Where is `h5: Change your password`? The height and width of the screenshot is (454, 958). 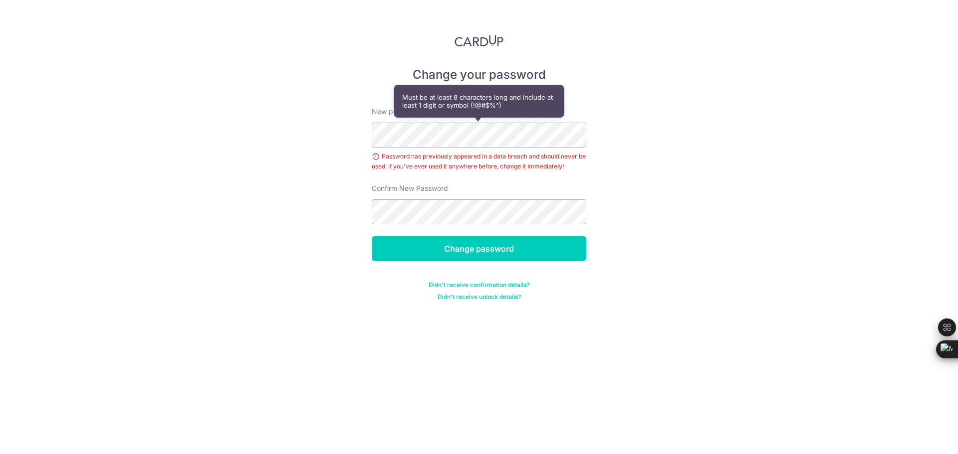 h5: Change your password is located at coordinates (479, 75).